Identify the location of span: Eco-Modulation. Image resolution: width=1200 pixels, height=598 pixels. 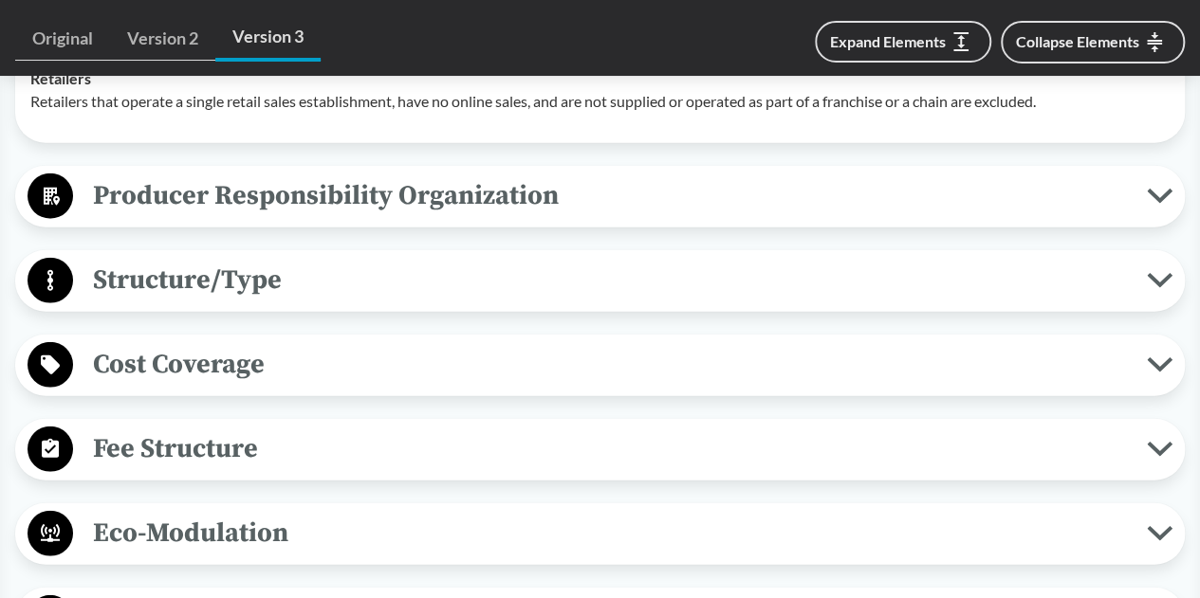
(610, 533).